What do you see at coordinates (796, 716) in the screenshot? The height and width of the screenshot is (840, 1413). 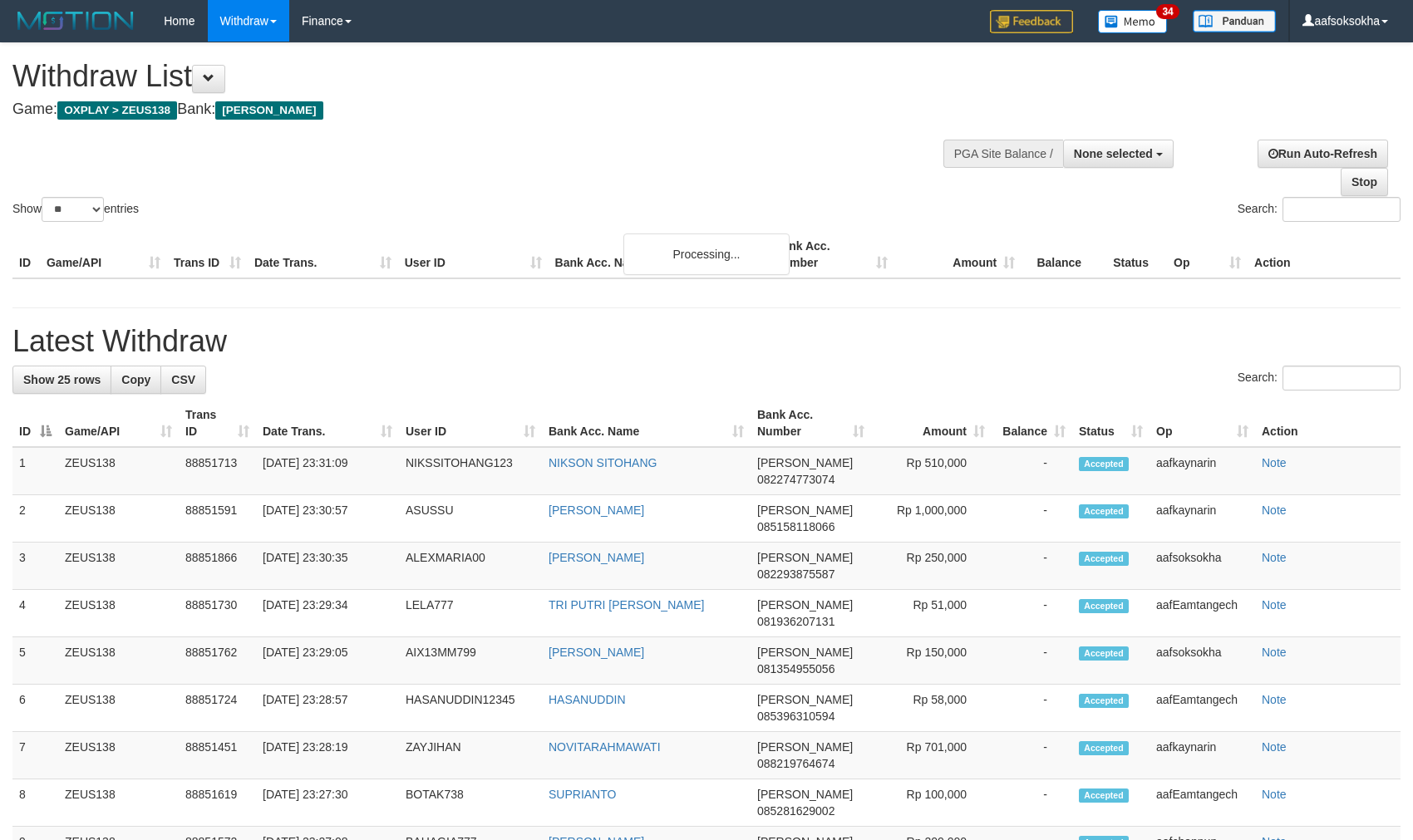 I see `span: Copy 085396310594 to clipboard` at bounding box center [796, 716].